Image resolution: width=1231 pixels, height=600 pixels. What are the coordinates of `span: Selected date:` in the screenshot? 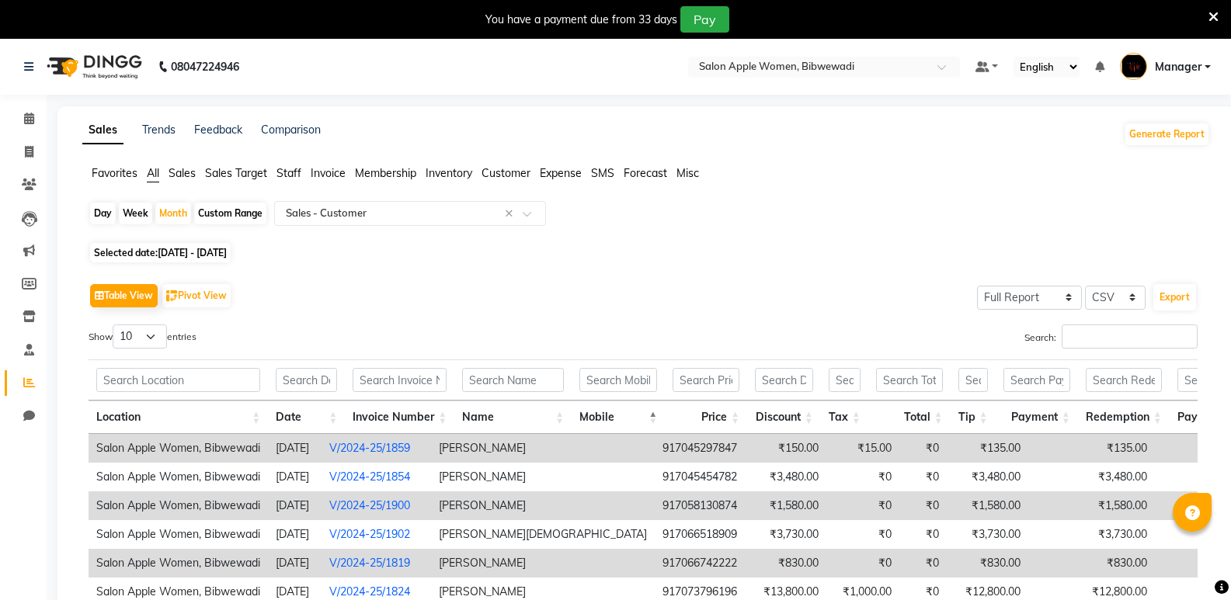 It's located at (160, 252).